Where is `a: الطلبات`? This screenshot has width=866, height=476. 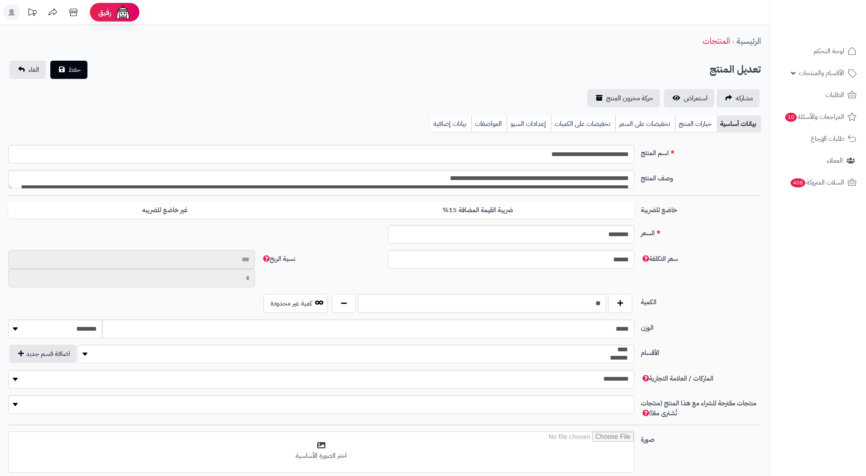
a: الطلبات is located at coordinates (818, 95).